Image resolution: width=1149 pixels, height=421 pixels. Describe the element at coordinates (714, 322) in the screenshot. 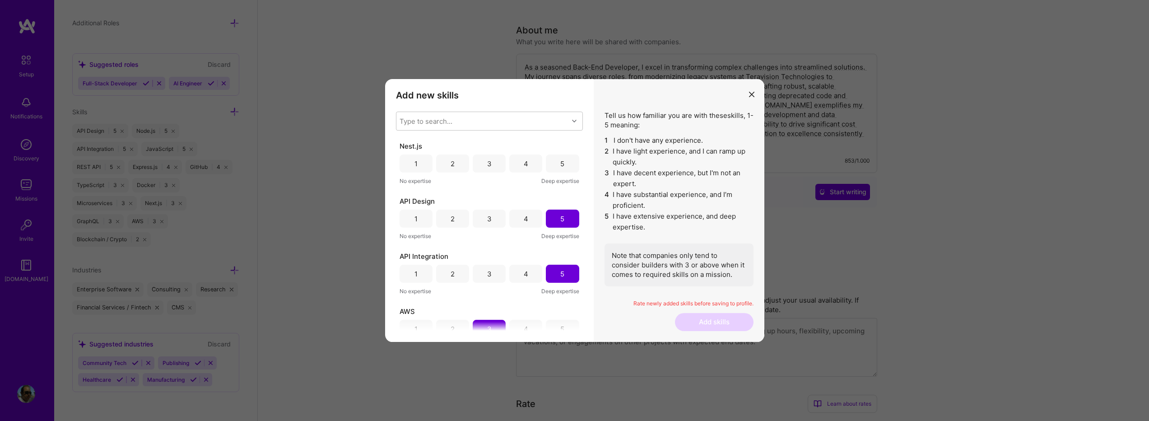

I see `button: Add skills` at that location.